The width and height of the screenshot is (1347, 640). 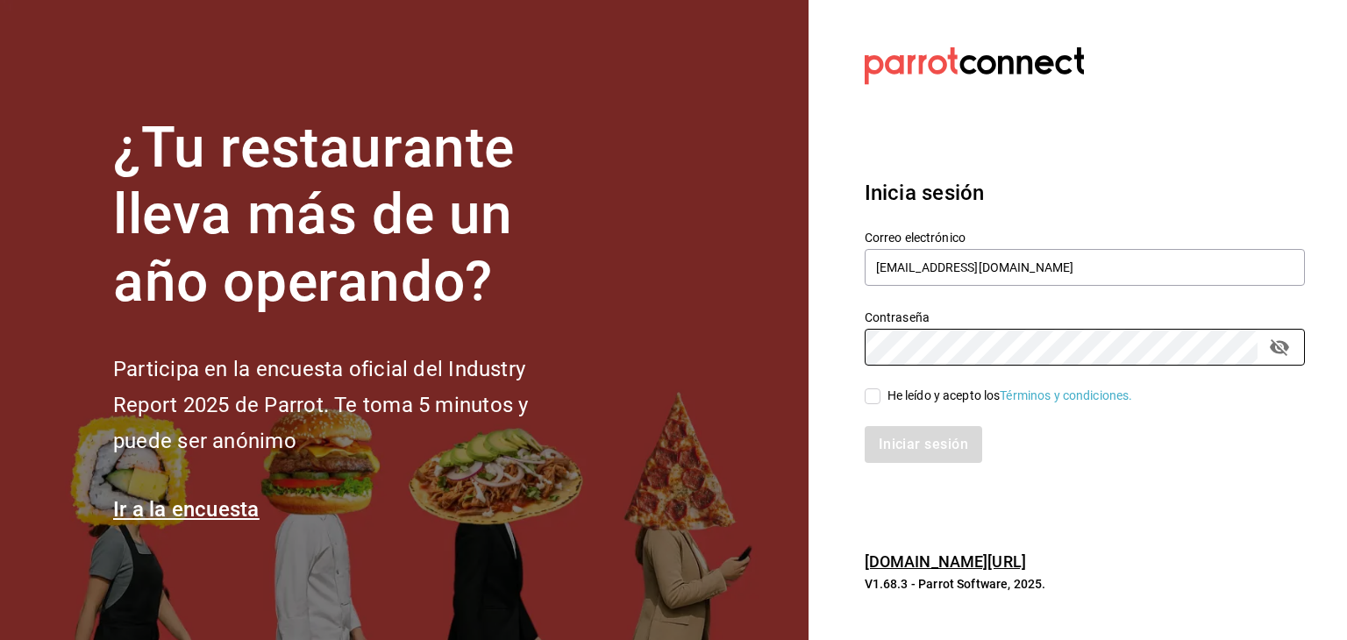 I want to click on input: Ingresa tu correo electrónico, so click(x=1085, y=267).